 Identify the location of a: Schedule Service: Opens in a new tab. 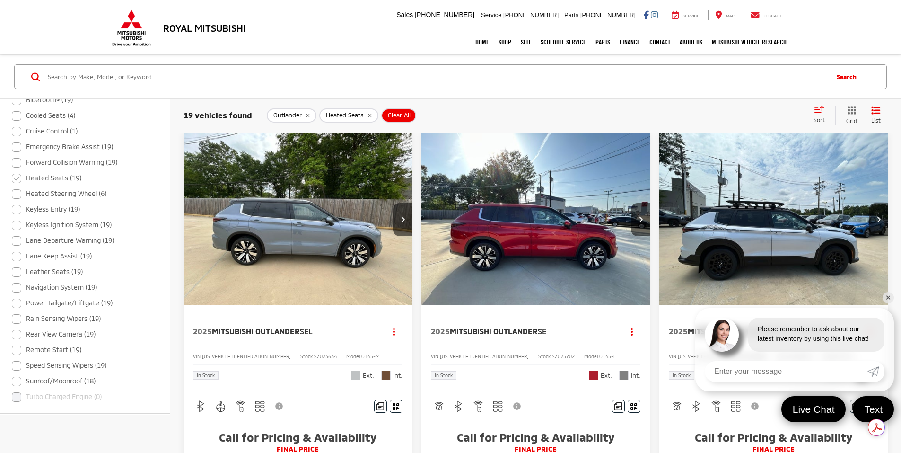
(563, 42).